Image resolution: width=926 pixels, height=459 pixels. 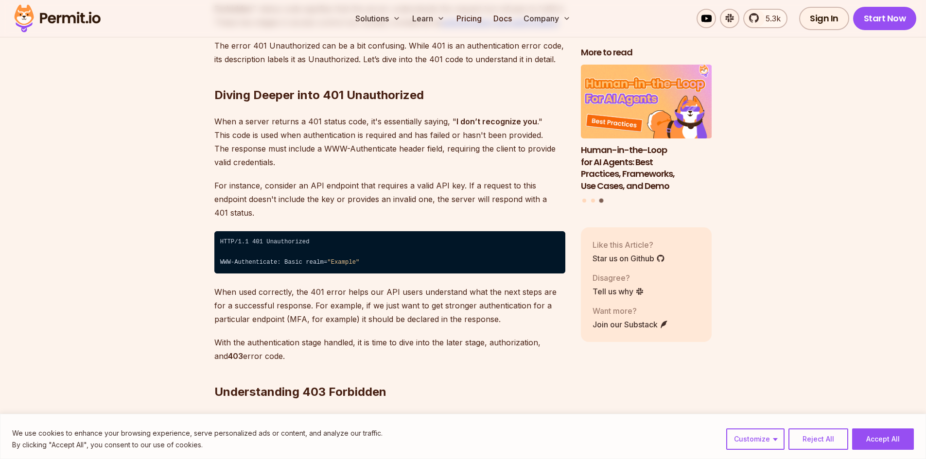 I want to click on a: Docs, so click(x=502, y=18).